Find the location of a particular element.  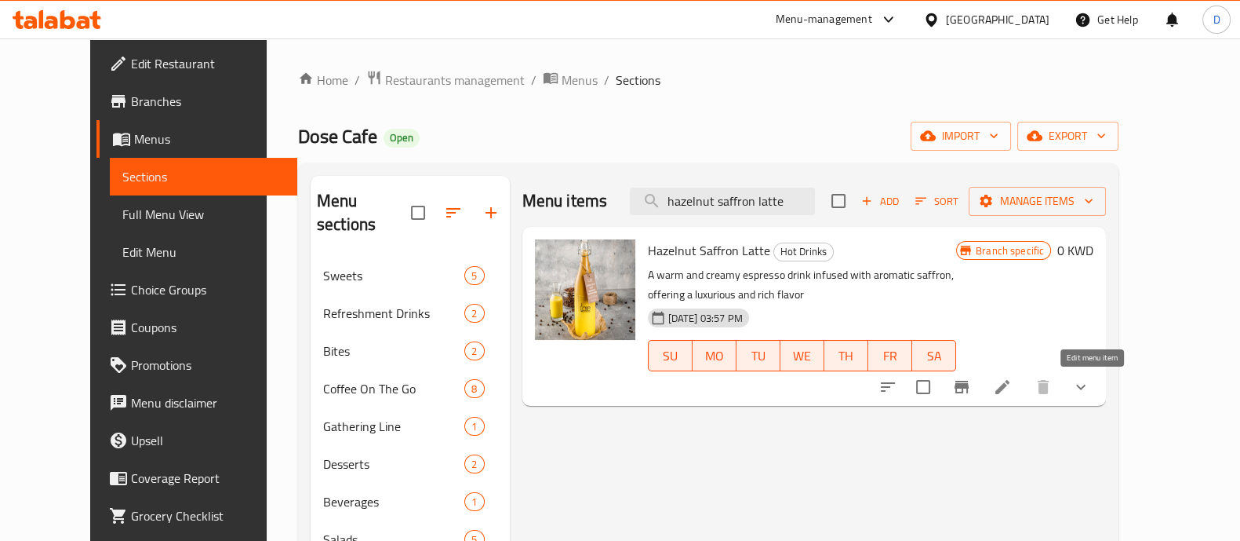

a: Promotions is located at coordinates (197, 365).